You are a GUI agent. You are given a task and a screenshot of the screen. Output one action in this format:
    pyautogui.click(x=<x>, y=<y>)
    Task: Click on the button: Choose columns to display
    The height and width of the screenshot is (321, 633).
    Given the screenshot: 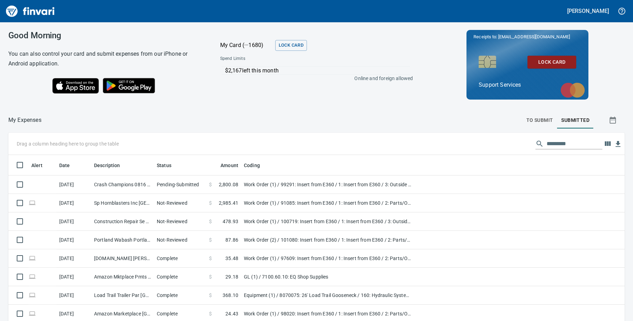 What is the action you would take?
    pyautogui.click(x=608, y=144)
    